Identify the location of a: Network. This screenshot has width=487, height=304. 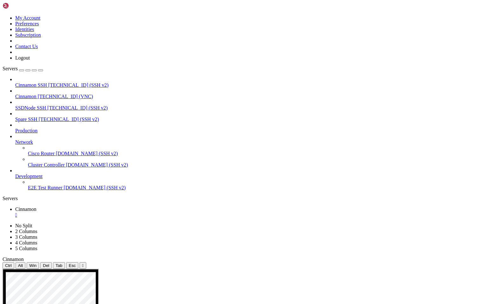
(250, 142).